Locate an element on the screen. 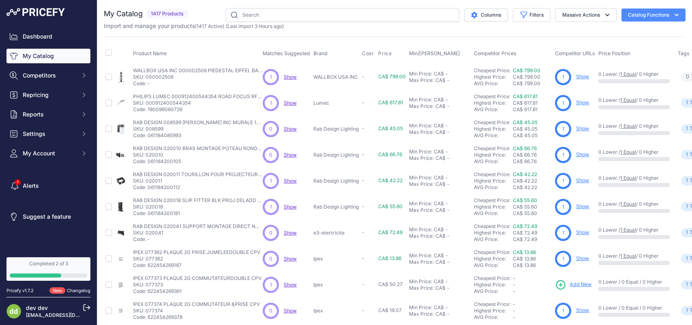 The image size is (692, 325). p: Code: 061184200105 is located at coordinates (198, 161).